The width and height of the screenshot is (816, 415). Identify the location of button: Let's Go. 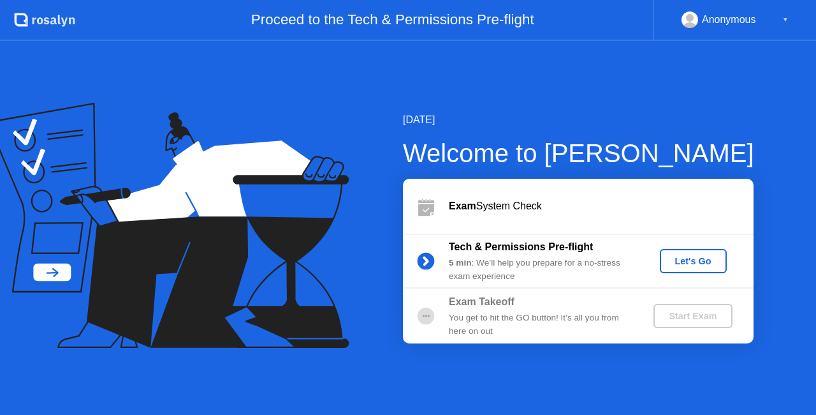
(693, 261).